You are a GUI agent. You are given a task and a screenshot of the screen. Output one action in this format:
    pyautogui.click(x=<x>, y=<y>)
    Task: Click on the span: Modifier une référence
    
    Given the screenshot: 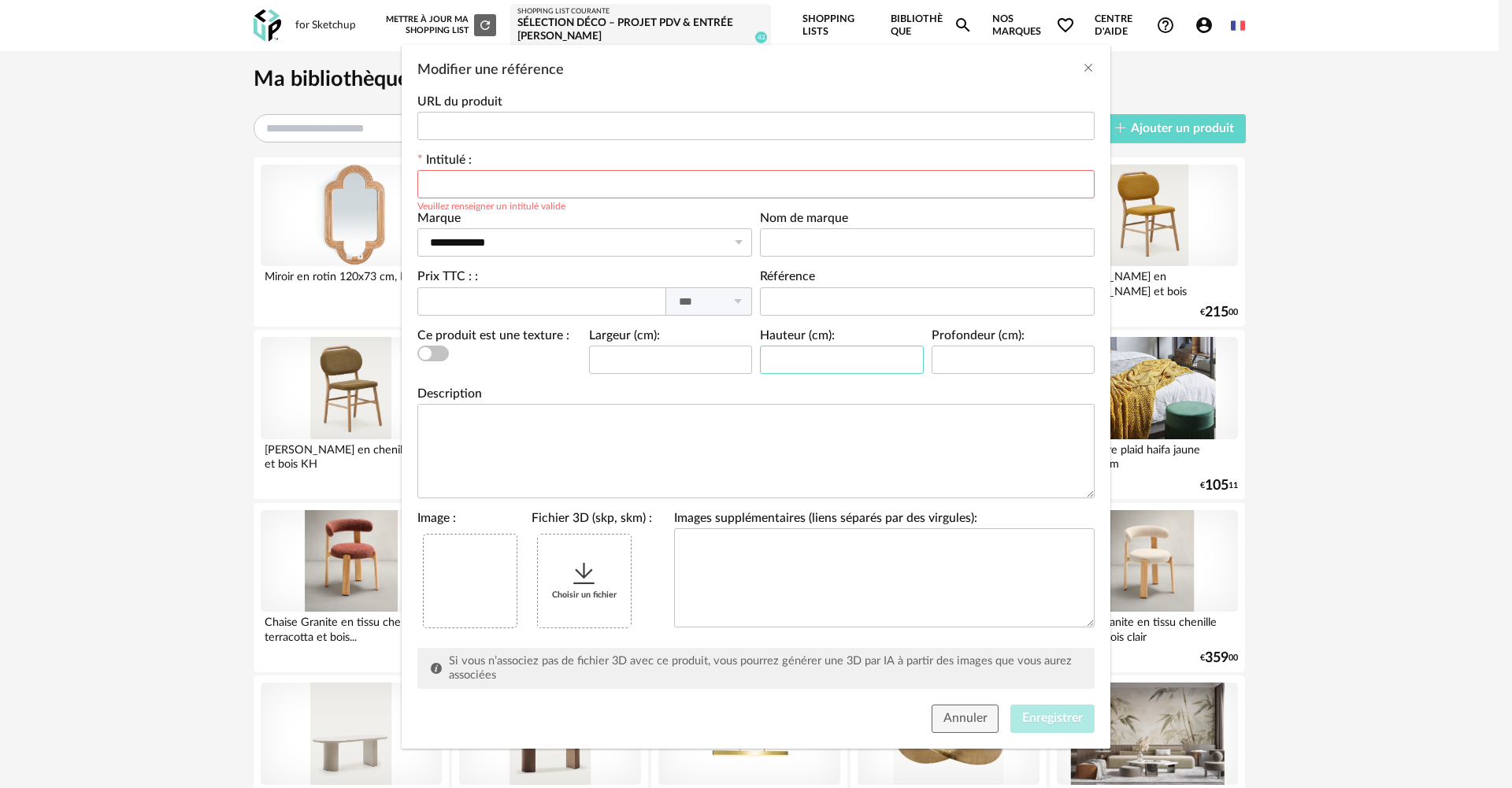 What is the action you would take?
    pyautogui.click(x=491, y=70)
    